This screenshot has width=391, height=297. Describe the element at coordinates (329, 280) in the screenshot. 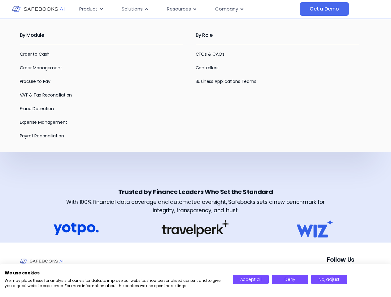

I see `button: Adjust cookie preferences` at that location.